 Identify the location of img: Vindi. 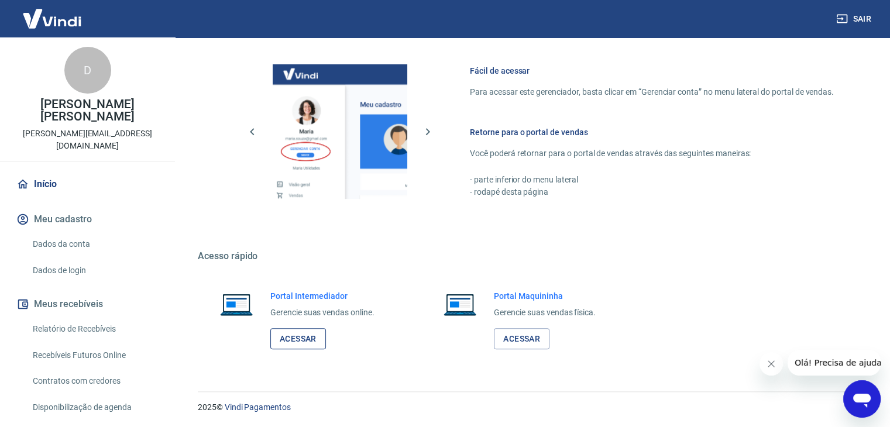
(52, 18).